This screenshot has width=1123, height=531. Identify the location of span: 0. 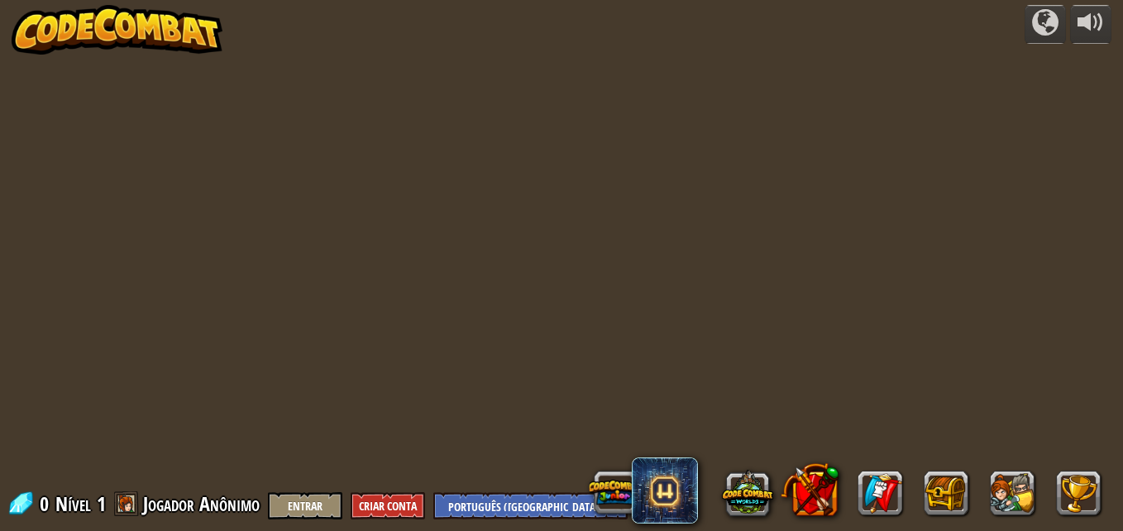
(46, 504).